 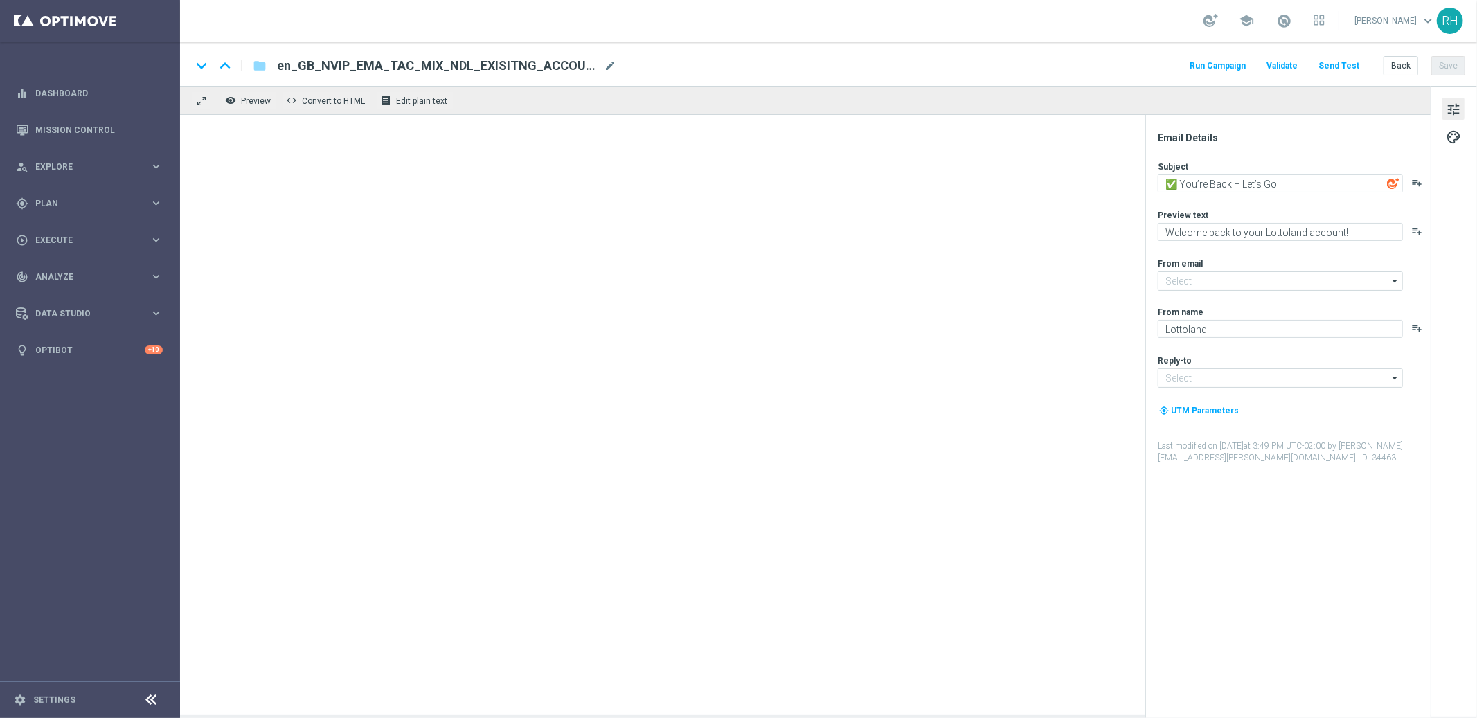 What do you see at coordinates (1393, 184) in the screenshot?
I see `img: optiGenie.svg` at bounding box center [1393, 184].